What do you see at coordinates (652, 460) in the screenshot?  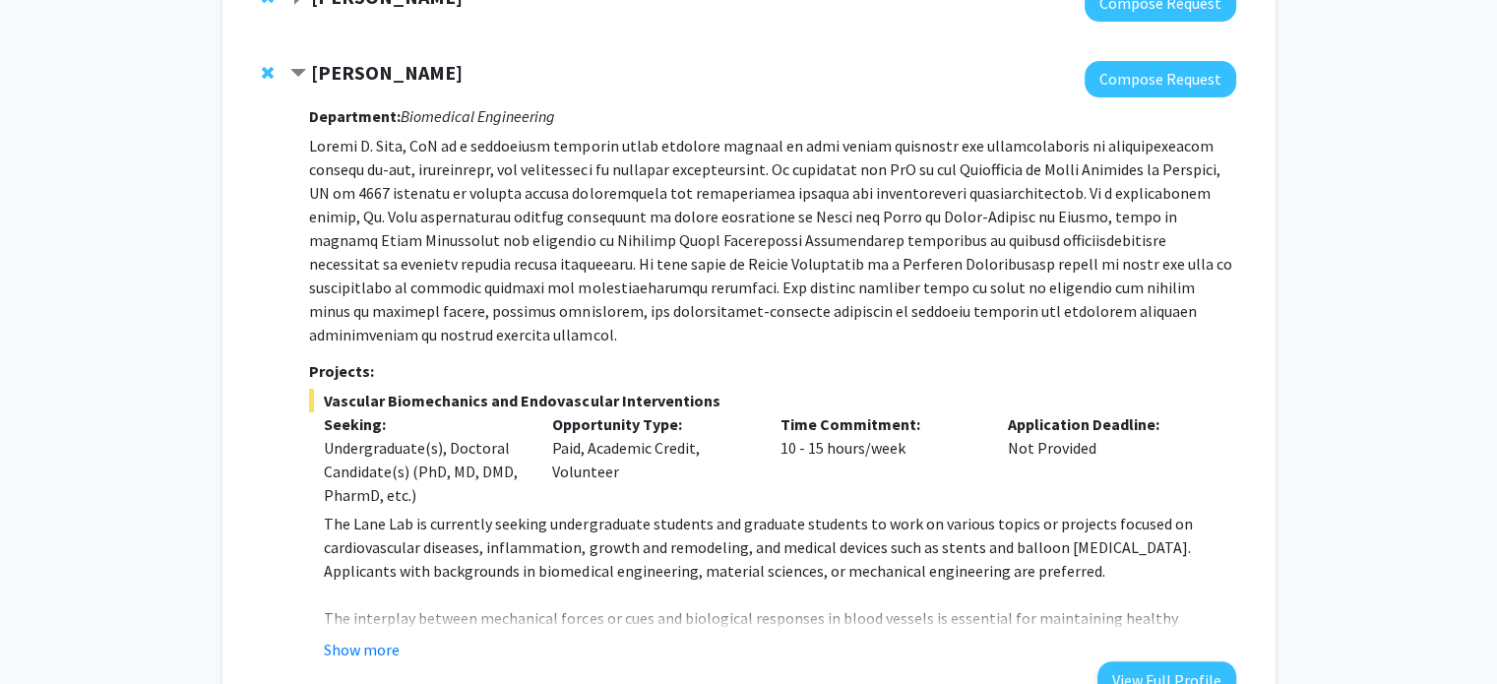 I see `div: Paid, Academic Credit, Volunteer` at bounding box center [652, 460].